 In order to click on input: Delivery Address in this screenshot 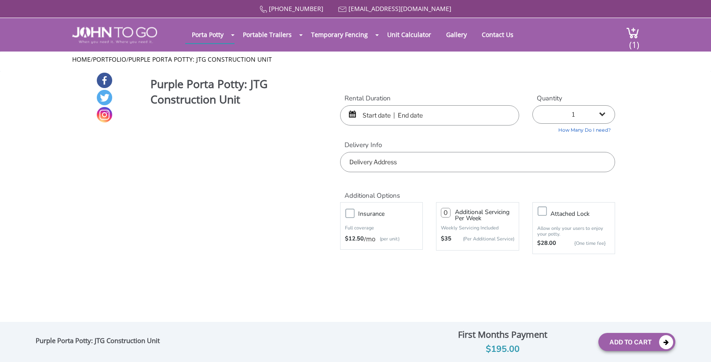, I will do `click(478, 162)`.